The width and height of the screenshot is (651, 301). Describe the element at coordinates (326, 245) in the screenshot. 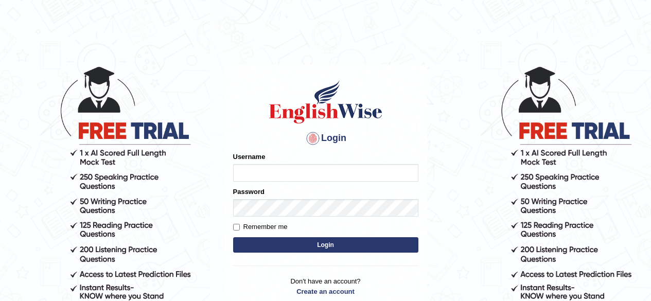

I see `button: Login` at that location.